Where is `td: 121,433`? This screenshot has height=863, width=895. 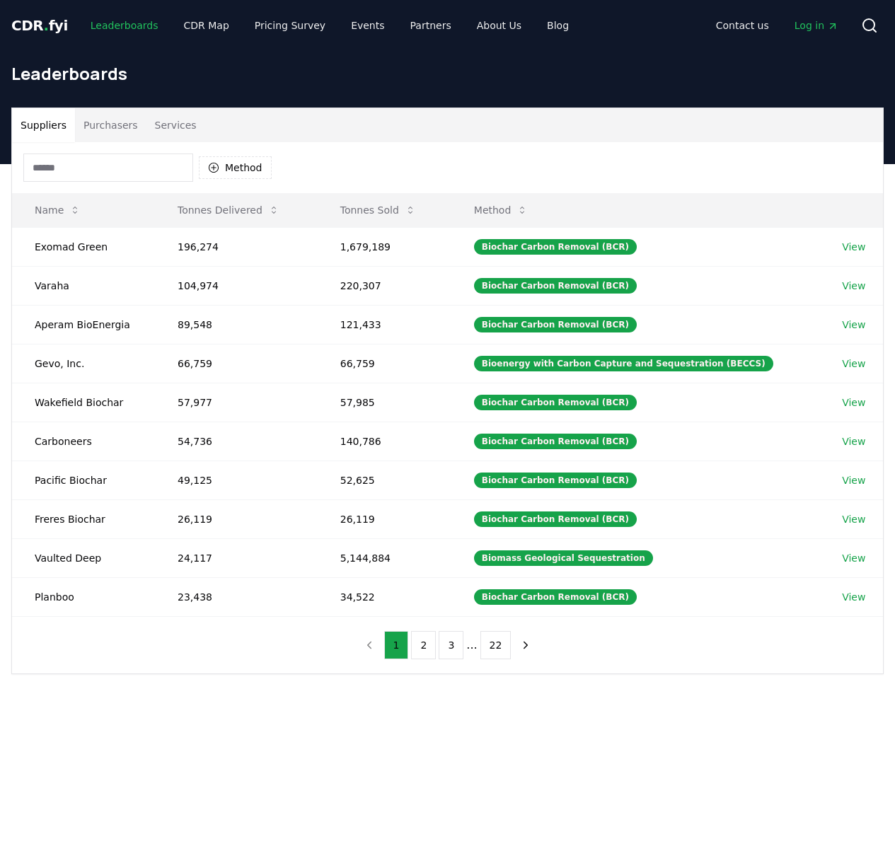 td: 121,433 is located at coordinates (384, 324).